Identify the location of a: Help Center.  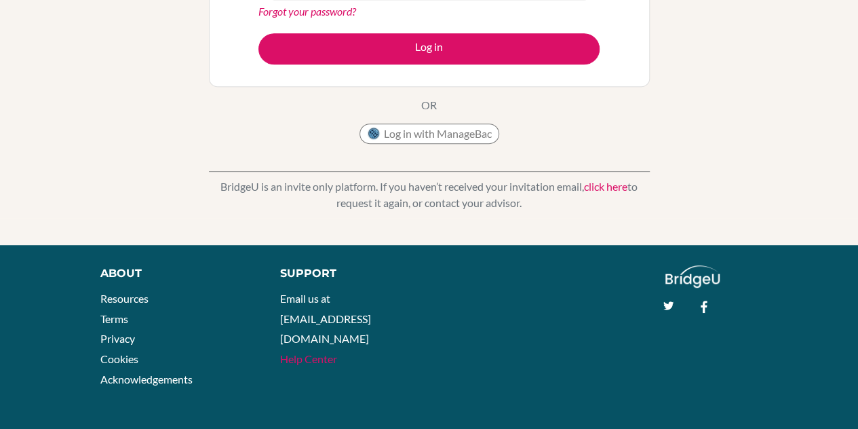
(309, 358).